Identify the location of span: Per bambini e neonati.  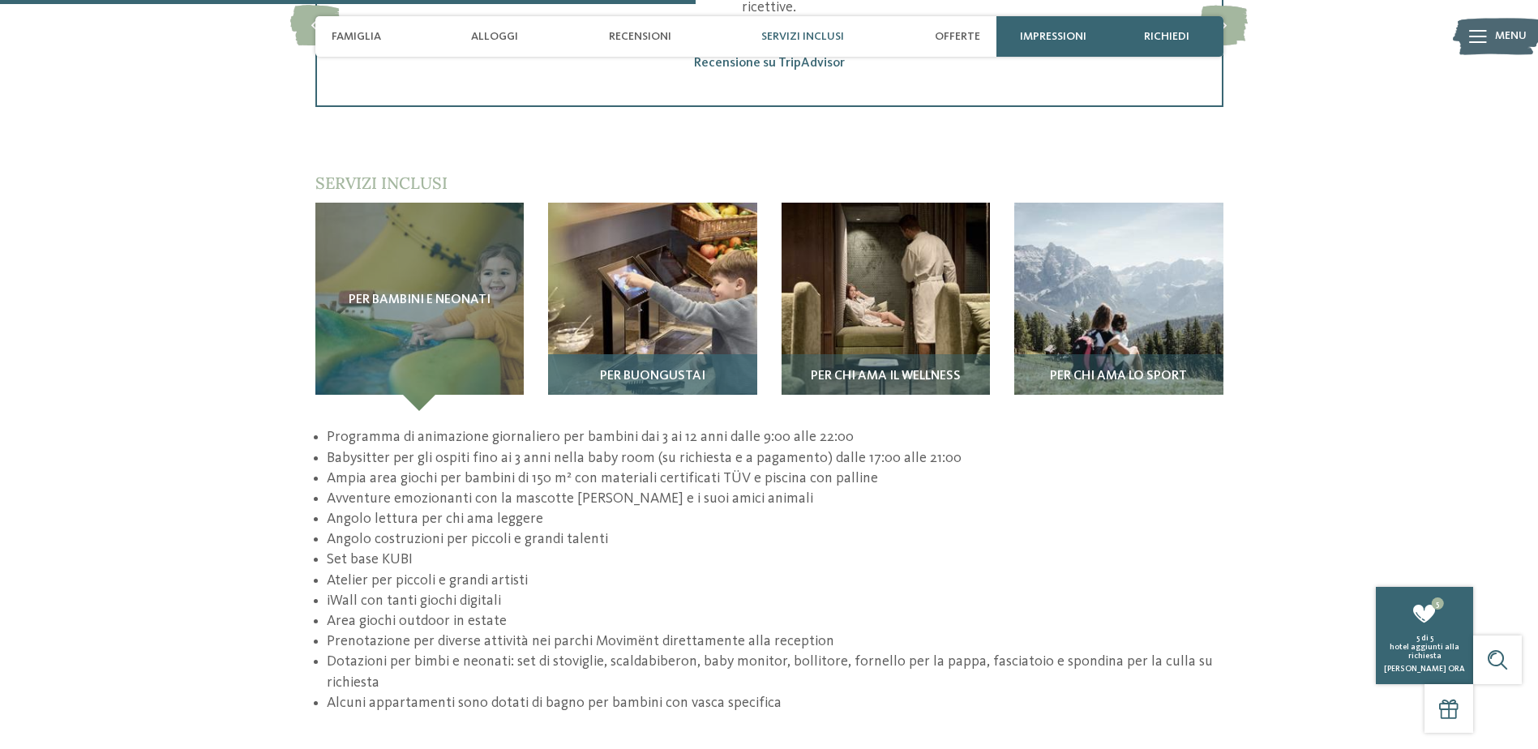
(419, 301).